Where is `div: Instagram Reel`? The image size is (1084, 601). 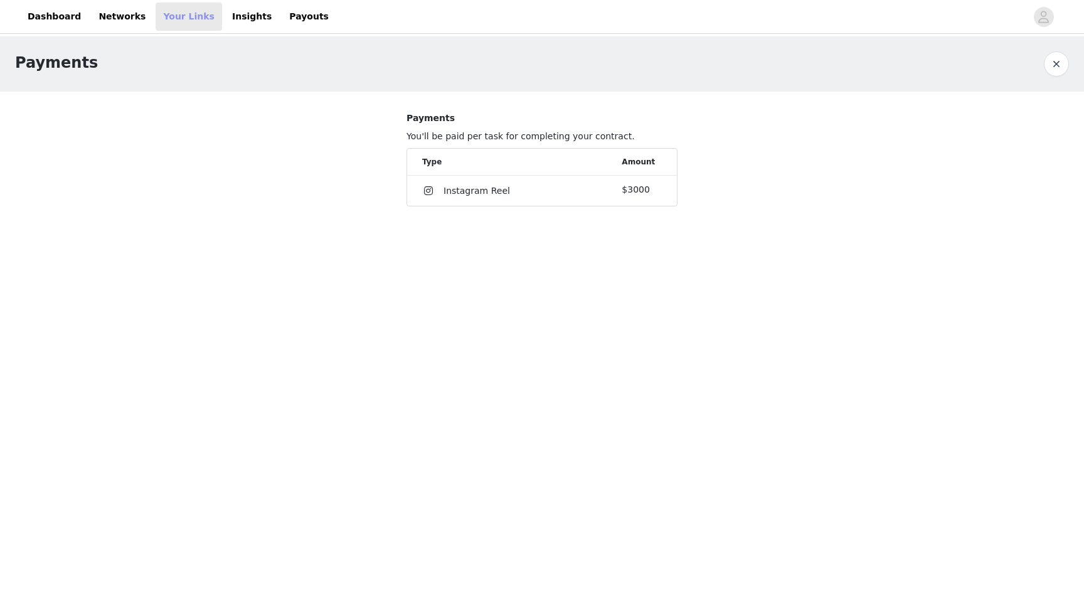
div: Instagram Reel is located at coordinates (477, 191).